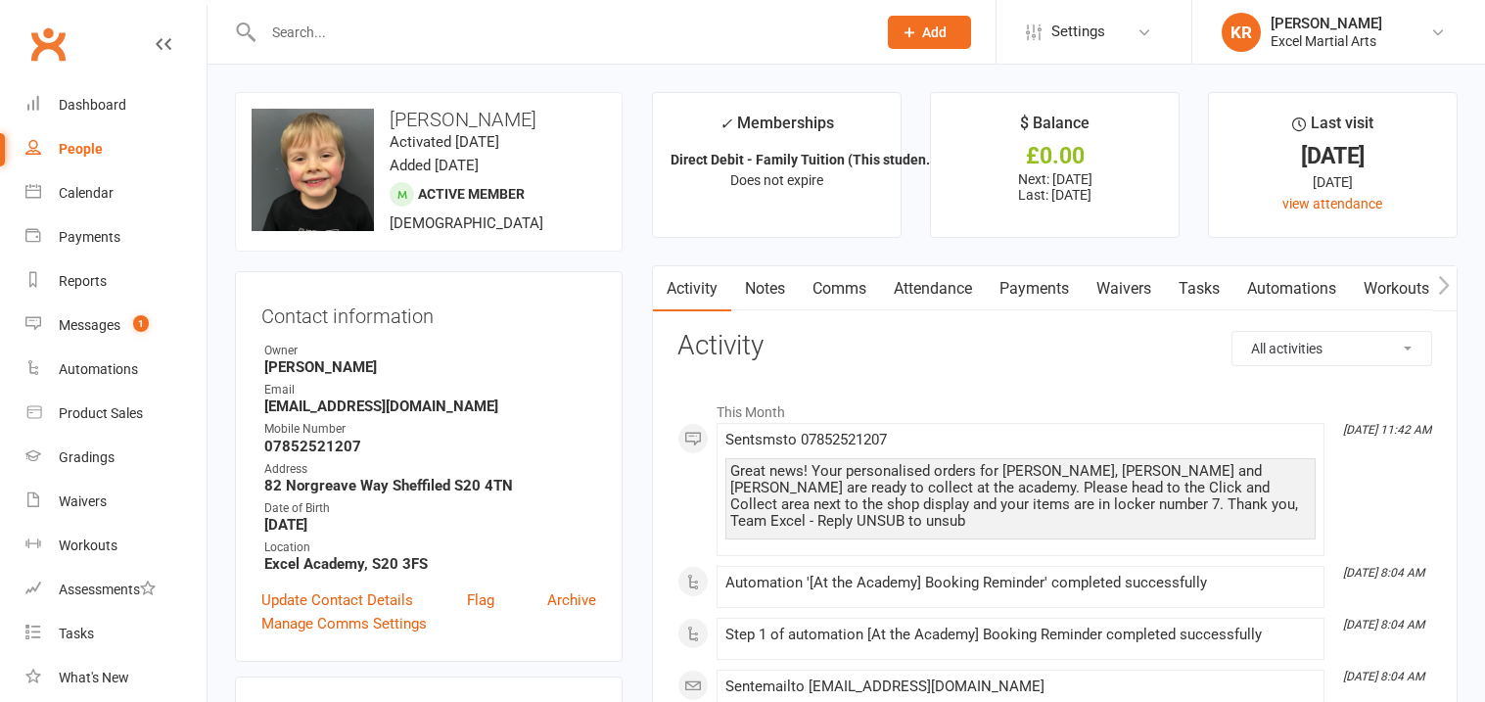  Describe the element at coordinates (80, 149) in the screenshot. I see `div: People` at that location.